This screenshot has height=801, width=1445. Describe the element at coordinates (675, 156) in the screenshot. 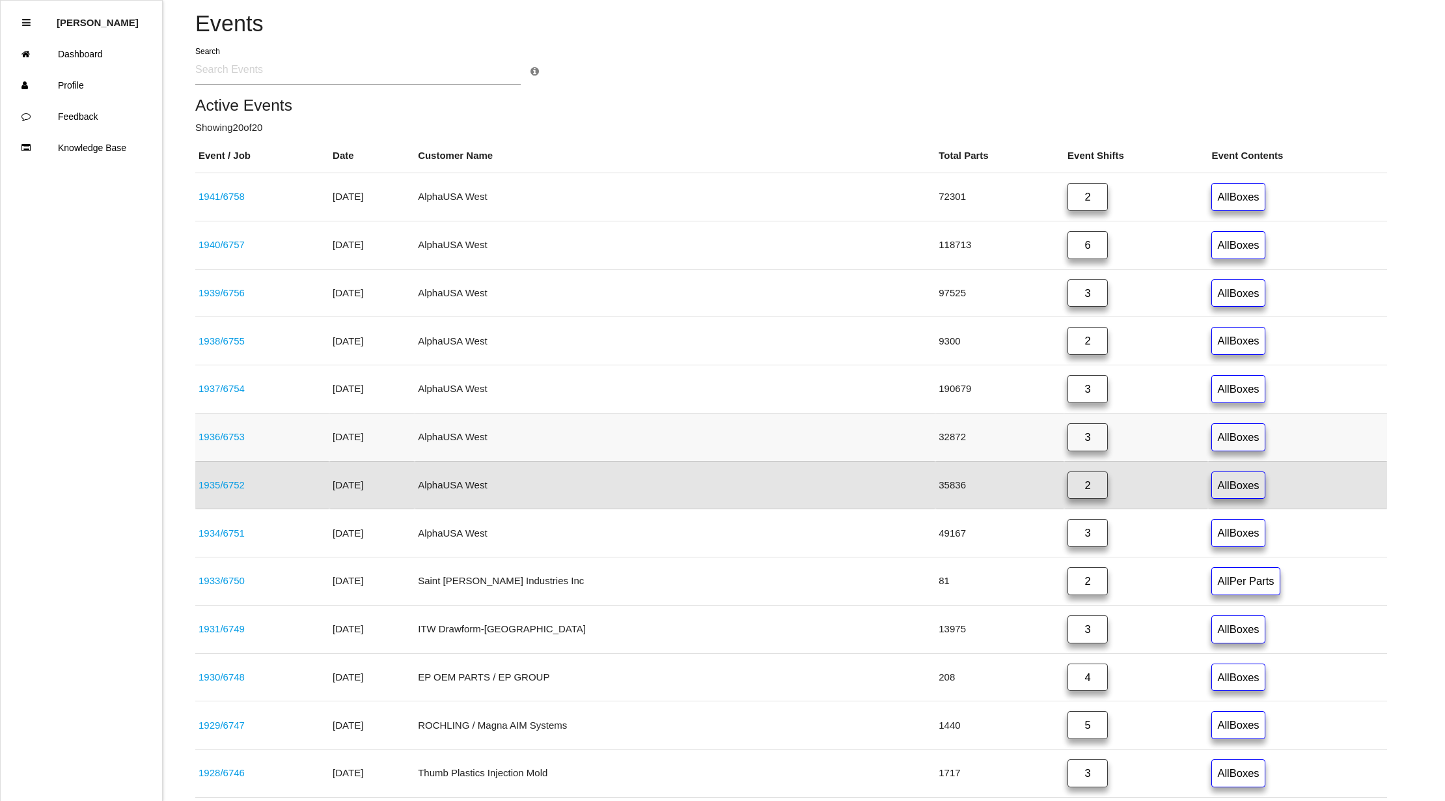

I see `th: Customer Name` at that location.